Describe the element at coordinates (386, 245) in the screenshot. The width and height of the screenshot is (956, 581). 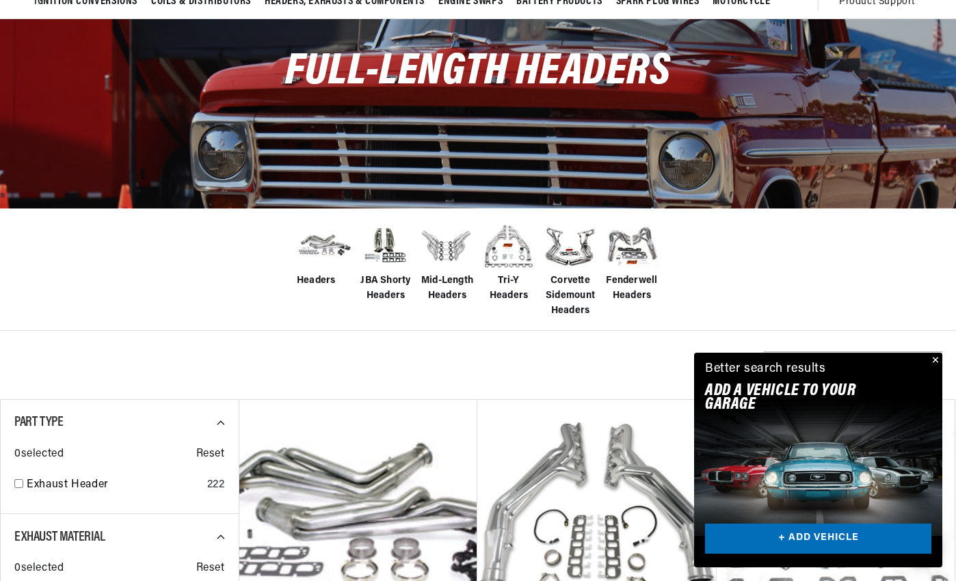
I see `img: JBA Shorty Headers` at that location.